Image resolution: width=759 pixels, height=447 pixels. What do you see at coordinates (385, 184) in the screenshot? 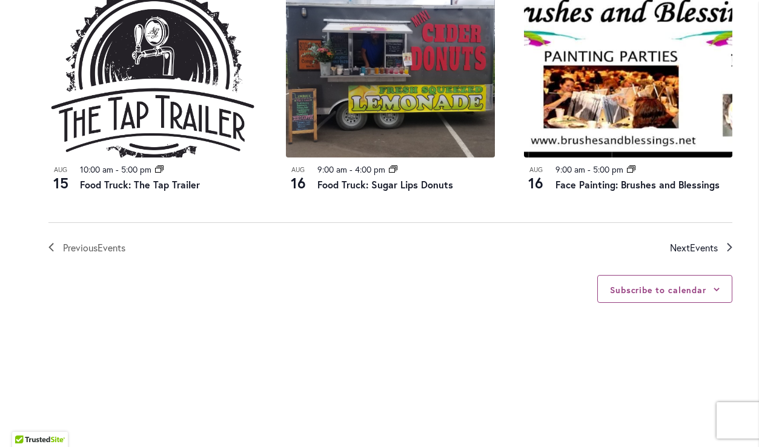
I see `a: Food Truck: Sugar Lips Donuts` at bounding box center [385, 184].